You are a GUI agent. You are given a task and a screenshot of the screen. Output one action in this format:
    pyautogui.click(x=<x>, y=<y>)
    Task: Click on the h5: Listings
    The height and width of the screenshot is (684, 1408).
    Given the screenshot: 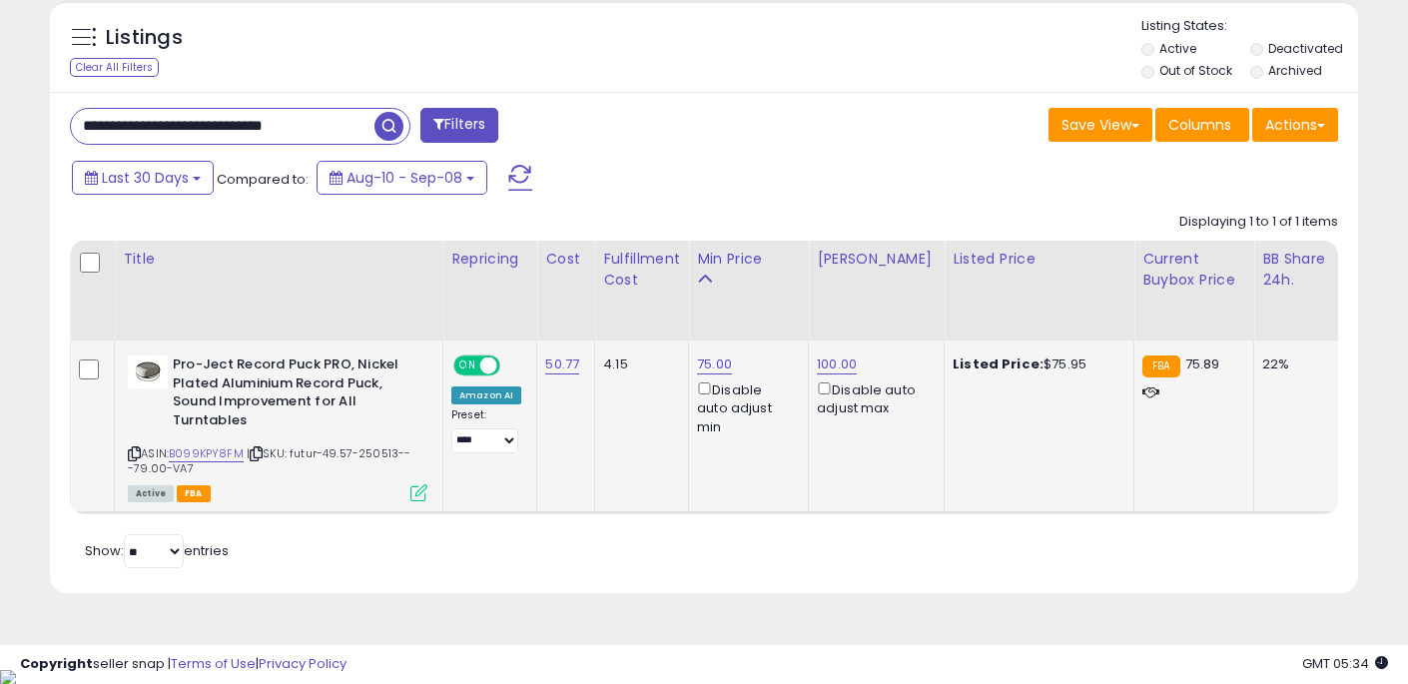 What is the action you would take?
    pyautogui.click(x=144, y=38)
    